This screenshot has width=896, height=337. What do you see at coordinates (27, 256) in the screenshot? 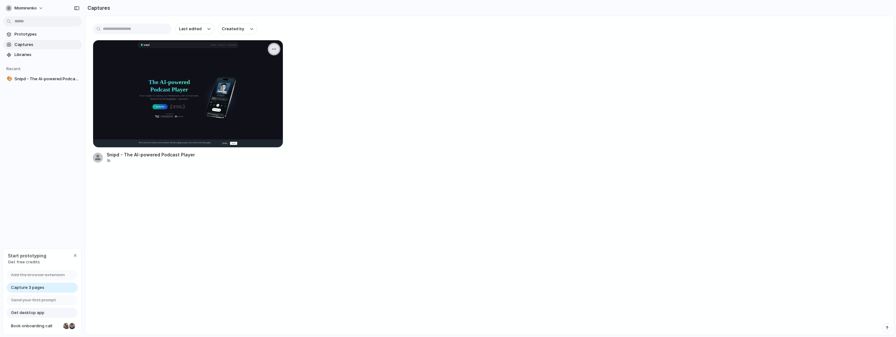
I see `span: Start prototyping` at bounding box center [27, 256].